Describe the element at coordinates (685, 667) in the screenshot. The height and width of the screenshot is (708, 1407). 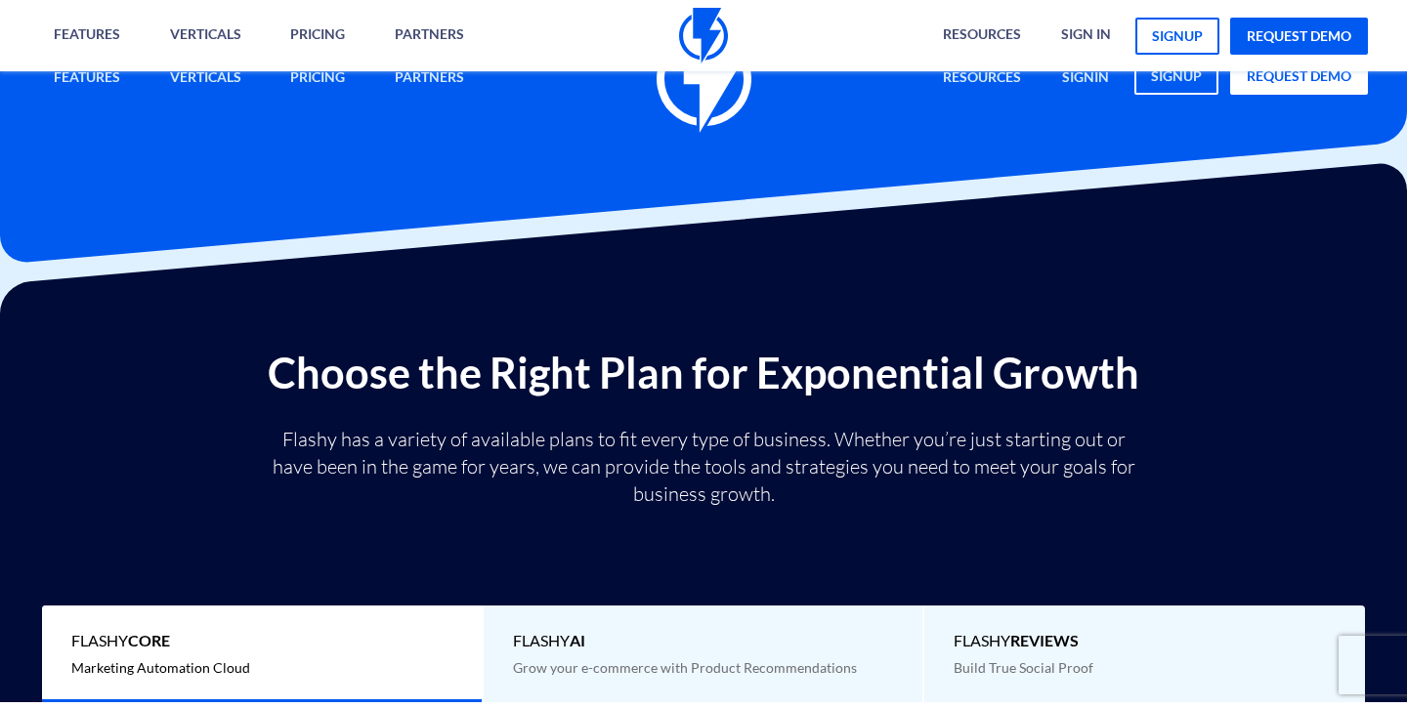
I see `span: Grow your e-commerce with Product Recommendations` at that location.